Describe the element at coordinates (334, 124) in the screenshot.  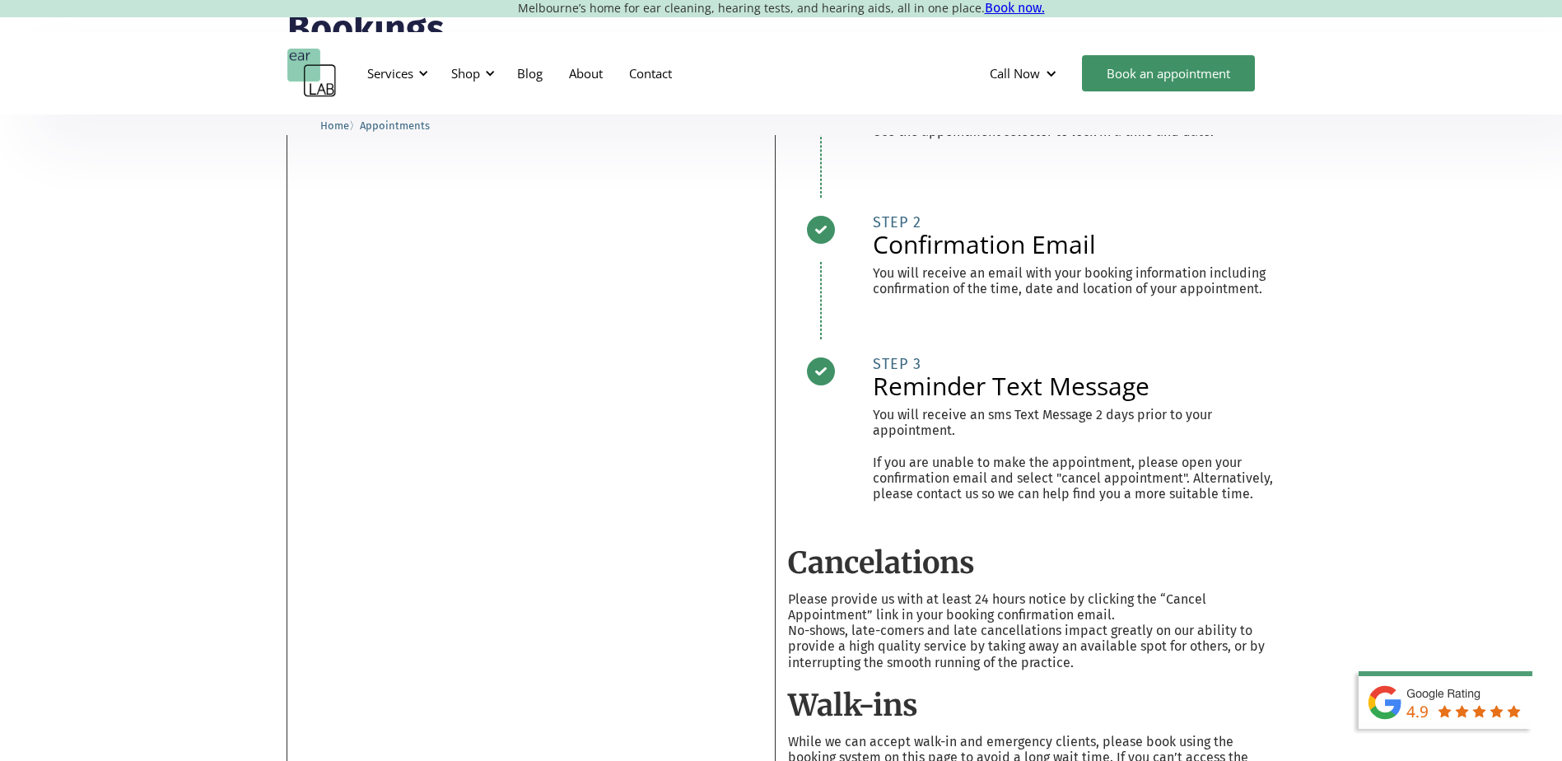
I see `a: Home` at that location.